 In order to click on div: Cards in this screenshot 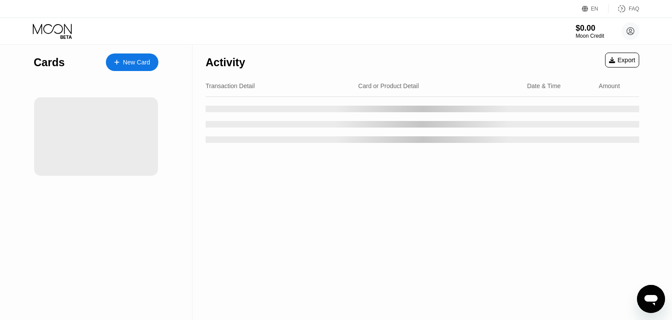, I will do `click(49, 62)`.